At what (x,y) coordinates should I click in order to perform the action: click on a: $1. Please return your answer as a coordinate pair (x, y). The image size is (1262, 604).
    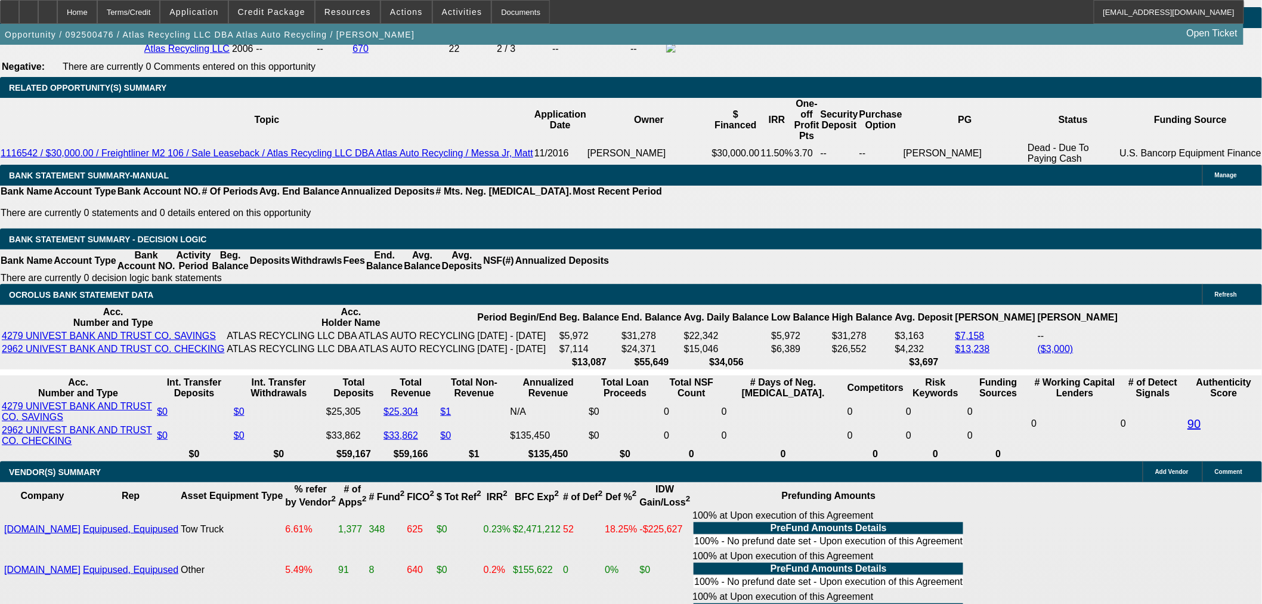
    Looking at the image, I should click on (446, 411).